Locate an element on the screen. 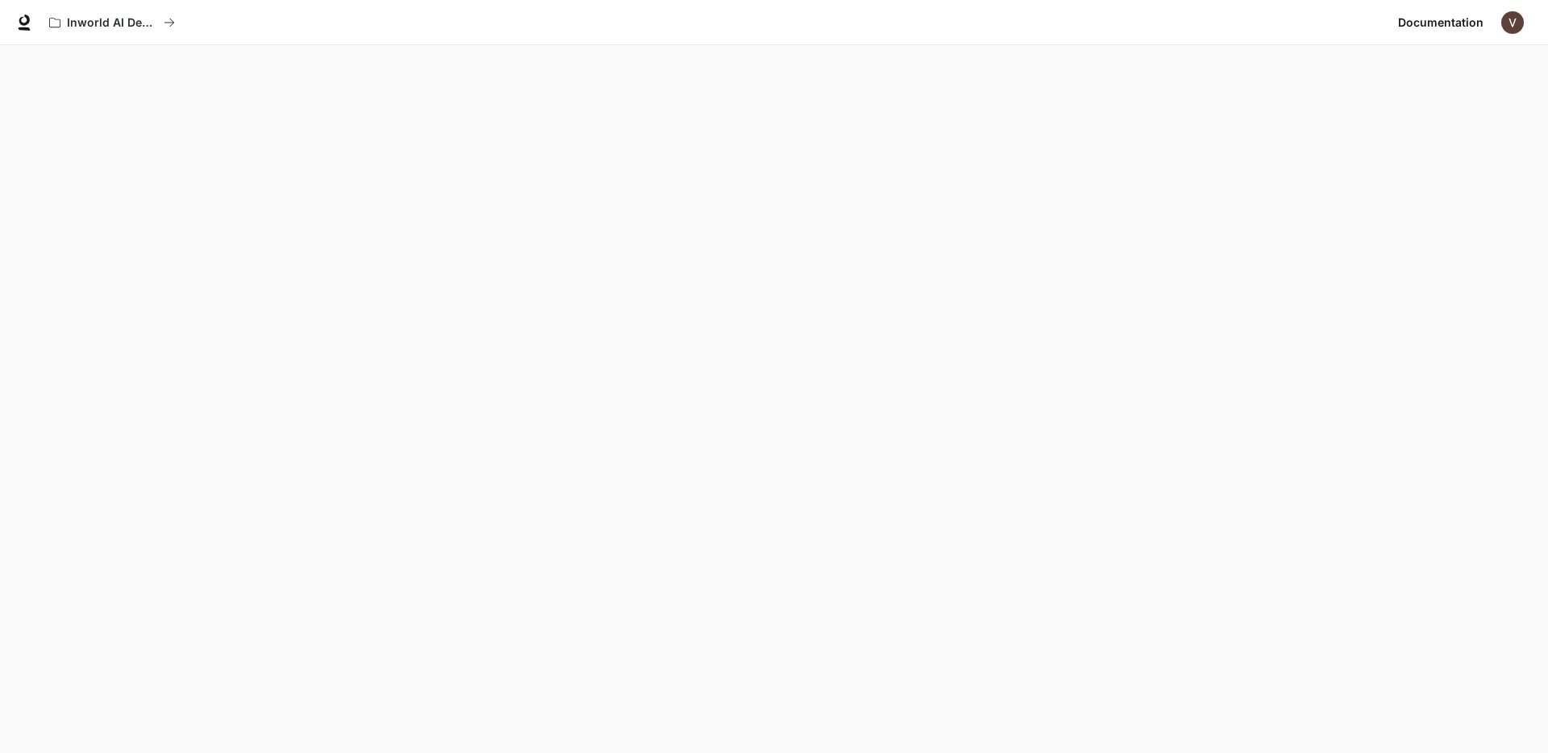 The height and width of the screenshot is (753, 1548). img: User avatar is located at coordinates (1513, 23).